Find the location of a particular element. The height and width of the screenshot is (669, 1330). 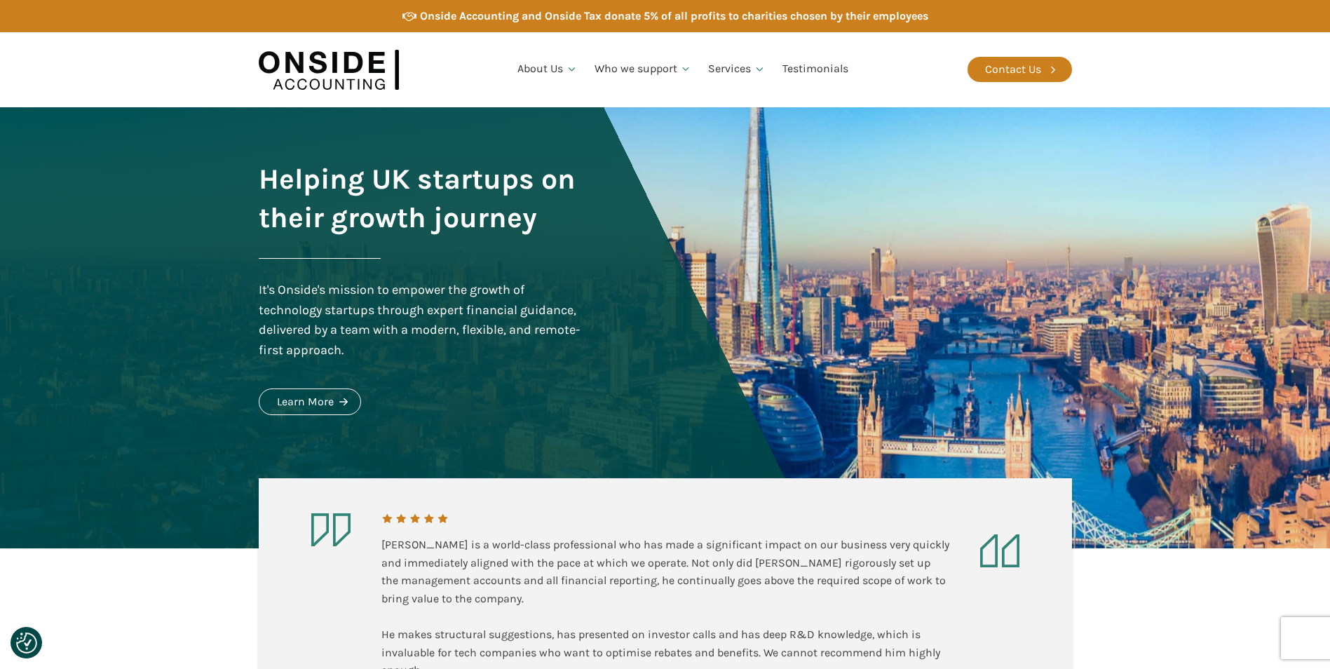

div: Contact Us is located at coordinates (1013, 69).